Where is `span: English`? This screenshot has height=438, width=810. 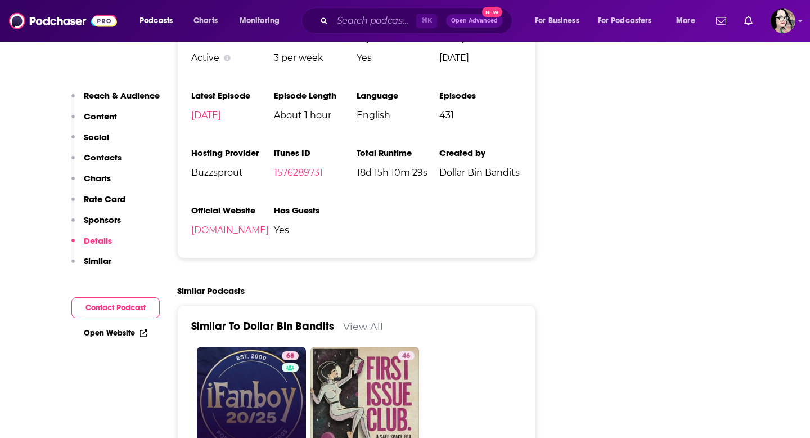
span: English is located at coordinates (398, 115).